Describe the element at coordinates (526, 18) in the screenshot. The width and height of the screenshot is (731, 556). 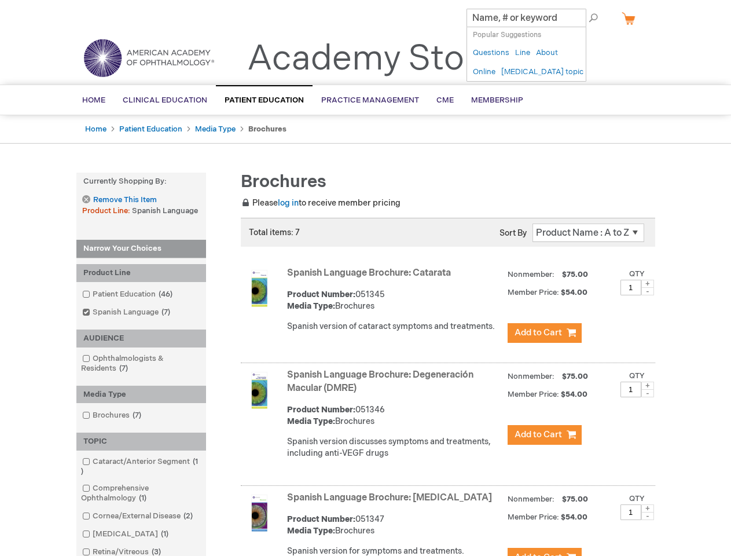
I see `input: Name, # or keyword` at that location.